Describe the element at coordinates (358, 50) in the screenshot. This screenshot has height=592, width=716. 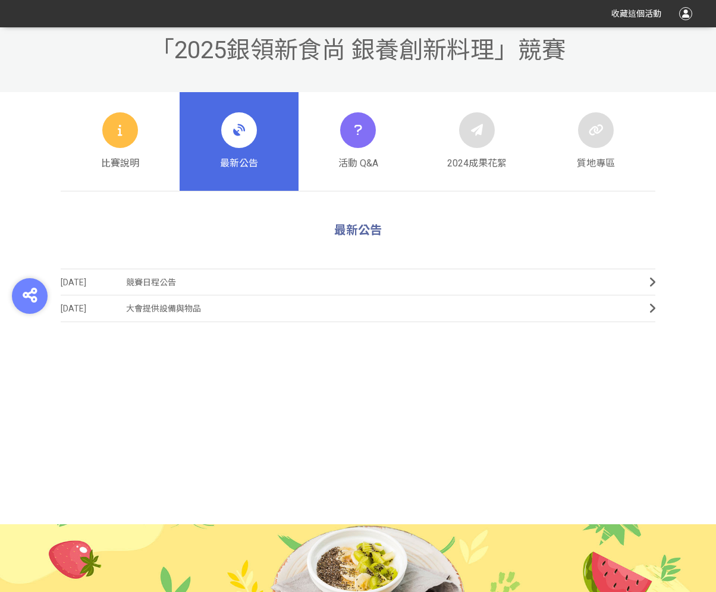
I see `span: 「2025銀領新食尚 銀養創新料理」競賽` at that location.